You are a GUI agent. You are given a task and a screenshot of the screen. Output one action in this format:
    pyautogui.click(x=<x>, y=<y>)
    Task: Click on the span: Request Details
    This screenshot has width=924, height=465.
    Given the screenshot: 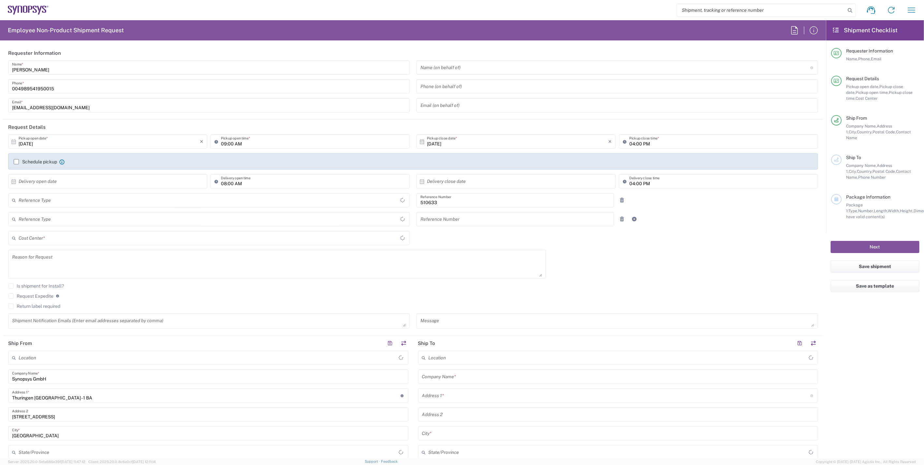 What is the action you would take?
    pyautogui.click(x=863, y=79)
    